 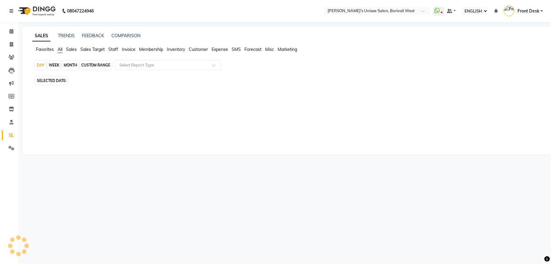 What do you see at coordinates (270, 49) in the screenshot?
I see `span: Misc` at bounding box center [270, 49].